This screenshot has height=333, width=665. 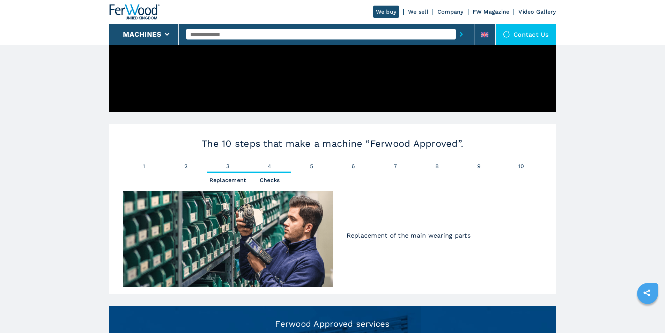 I want to click on span: 6, so click(x=354, y=166).